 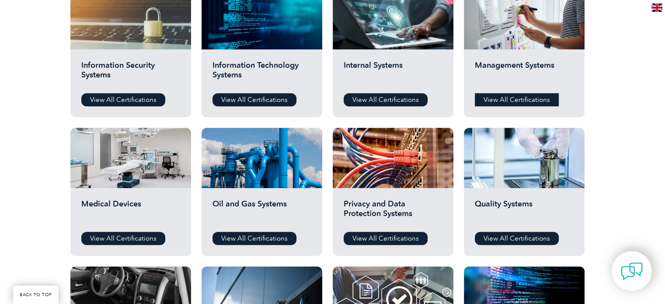 What do you see at coordinates (393, 73) in the screenshot?
I see `h2: Internal Systems` at bounding box center [393, 73].